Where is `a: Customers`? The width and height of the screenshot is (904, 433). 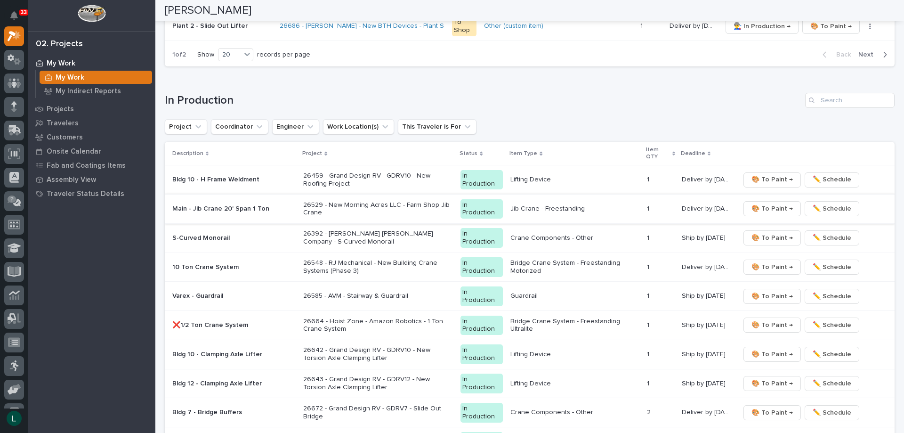 a: Customers is located at coordinates (92, 137).